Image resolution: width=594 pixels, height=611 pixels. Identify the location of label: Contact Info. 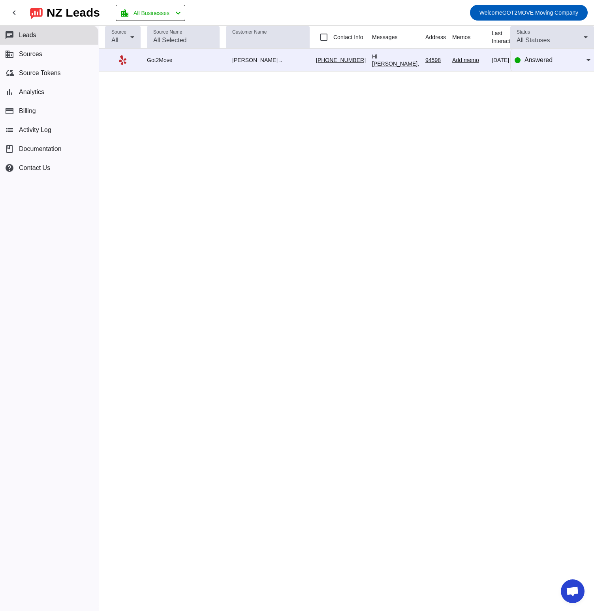
(348, 37).